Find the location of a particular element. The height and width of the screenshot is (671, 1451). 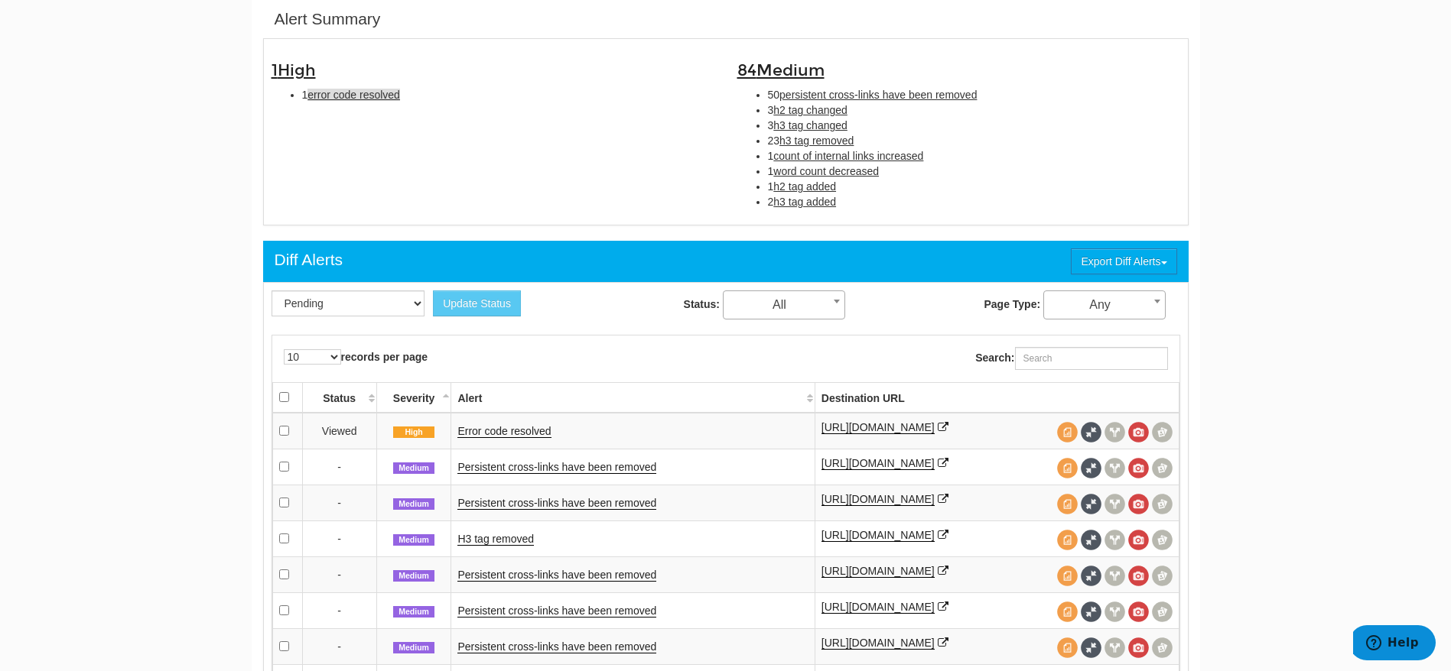

label: Search: is located at coordinates (1071, 359).